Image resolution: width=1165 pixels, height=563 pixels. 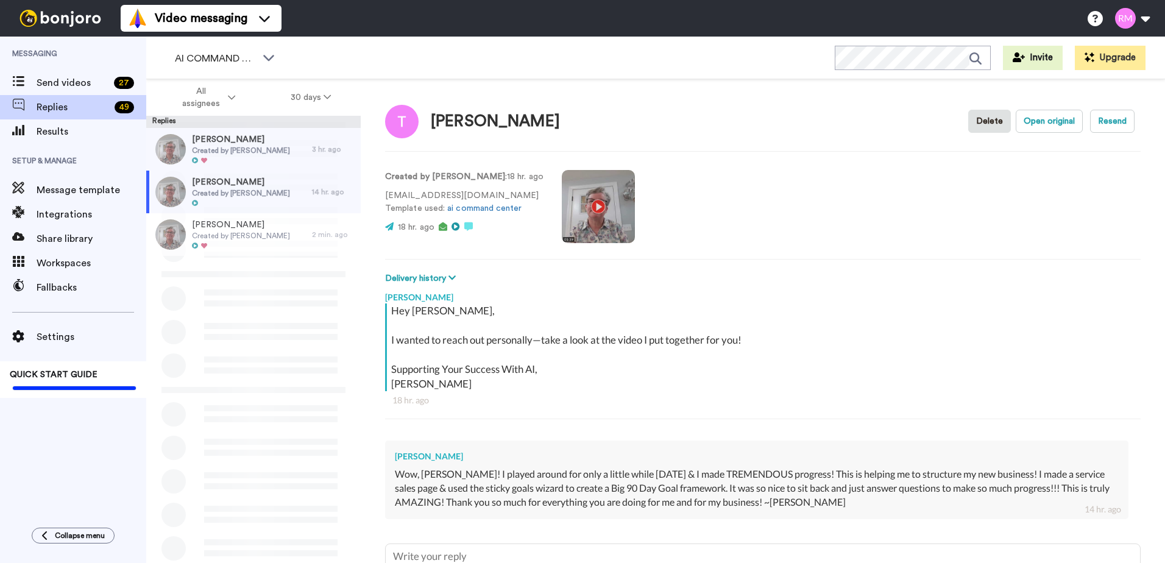 I want to click on div: 49, so click(x=124, y=107).